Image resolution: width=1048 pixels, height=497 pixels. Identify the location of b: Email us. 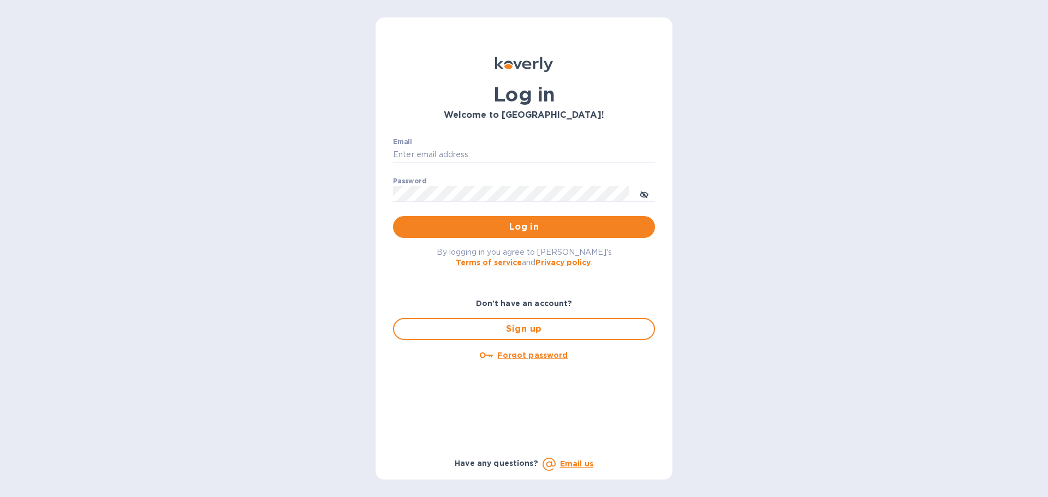
(577, 464).